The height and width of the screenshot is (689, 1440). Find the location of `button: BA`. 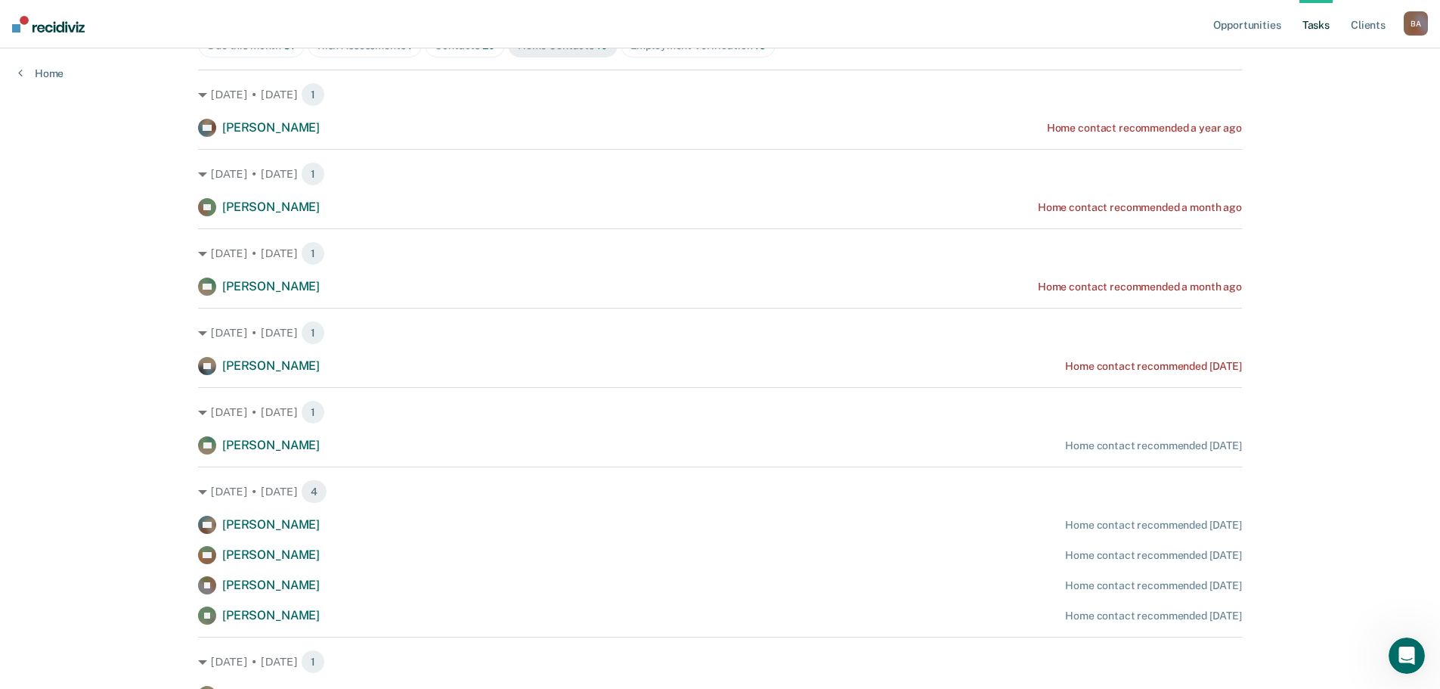

button: BA is located at coordinates (1416, 23).